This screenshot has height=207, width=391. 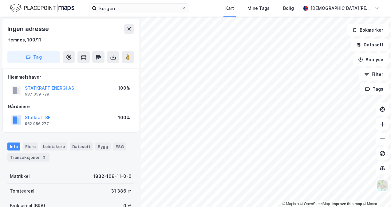 I want to click on img: logo.f888ab2527a4732fd821a326f86c7f29.svg, so click(x=42, y=8).